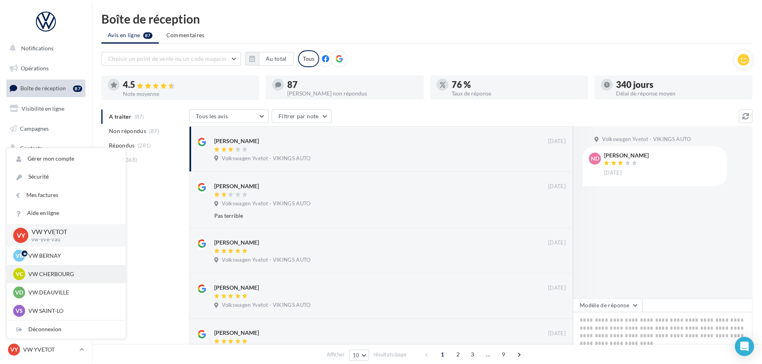  I want to click on span: Commentaires, so click(186, 35).